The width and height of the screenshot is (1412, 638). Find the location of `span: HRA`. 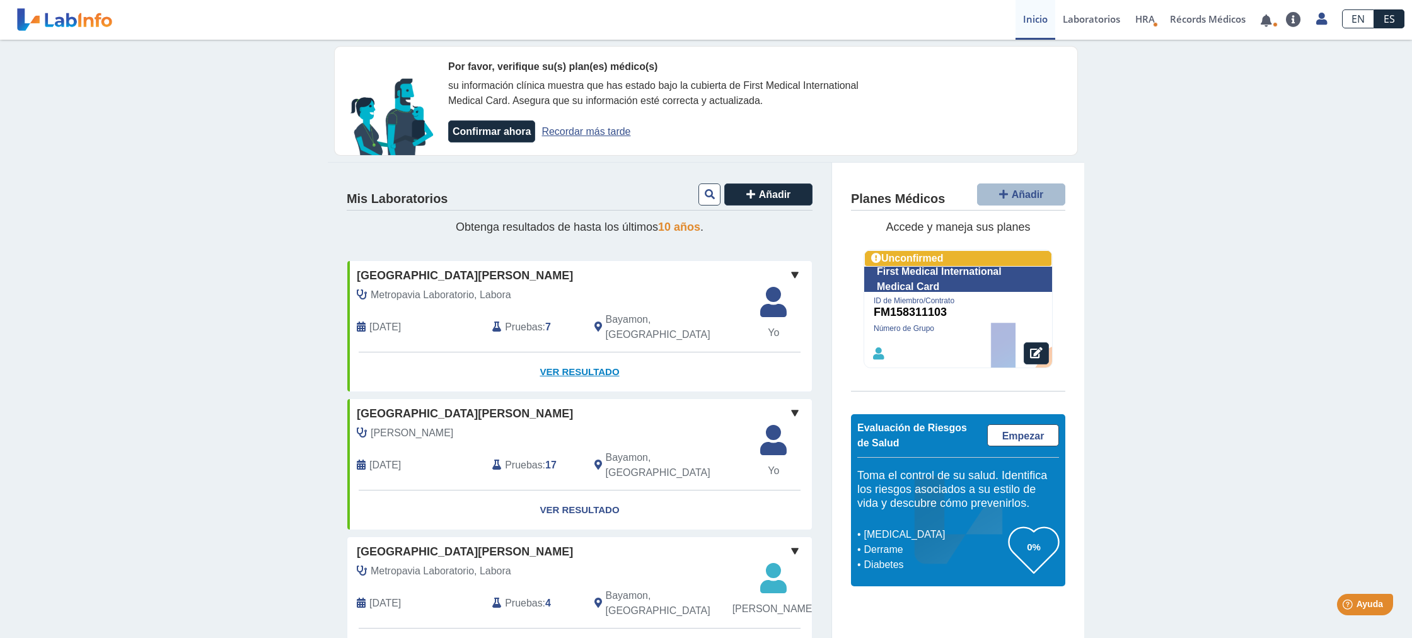

span: HRA is located at coordinates (1145, 19).